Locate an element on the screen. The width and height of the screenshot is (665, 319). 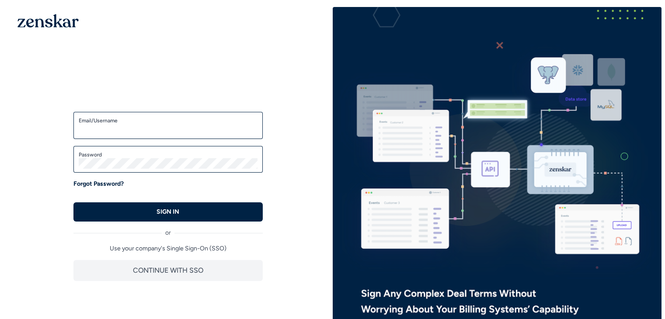
a: Forgot Password? is located at coordinates (98, 184).